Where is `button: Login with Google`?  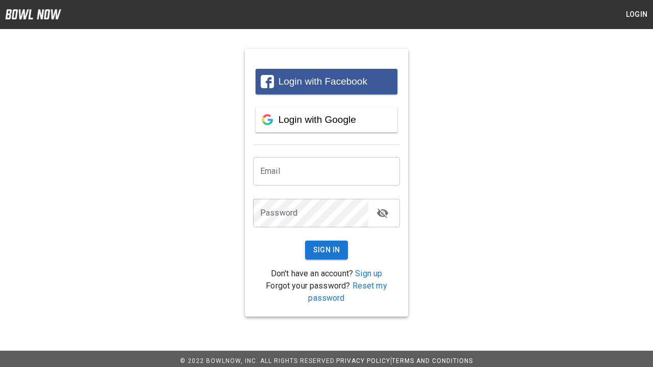 button: Login with Google is located at coordinates (326, 120).